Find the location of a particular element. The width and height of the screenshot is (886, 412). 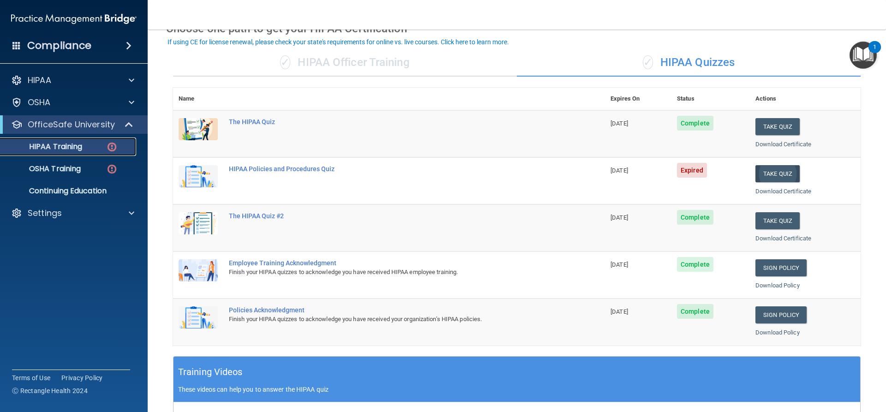

span: Ⓒ Rectangle Health 2024 is located at coordinates (50, 391).